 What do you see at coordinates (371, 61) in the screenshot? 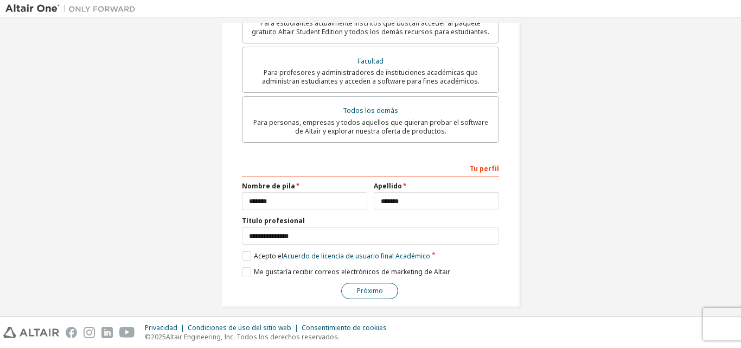
I see `font: Facultad` at bounding box center [371, 61].